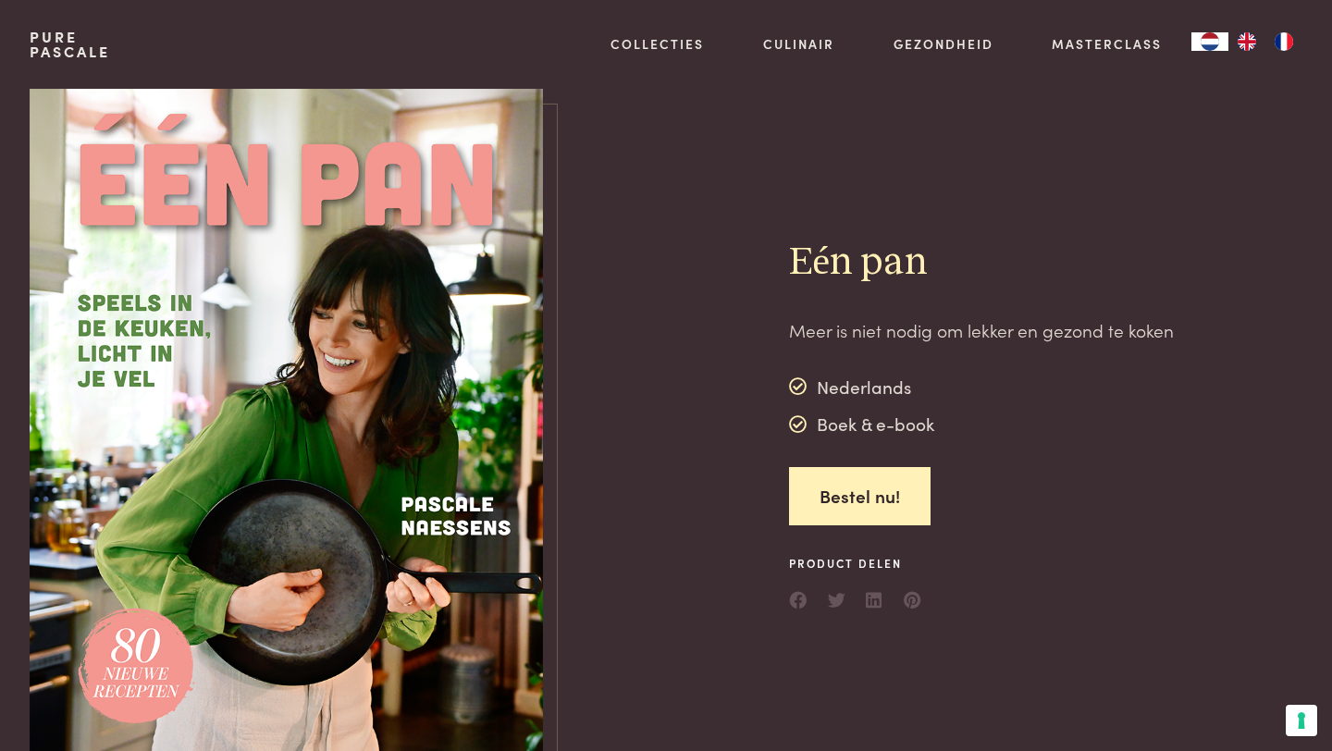  I want to click on a: Culinair, so click(798, 43).